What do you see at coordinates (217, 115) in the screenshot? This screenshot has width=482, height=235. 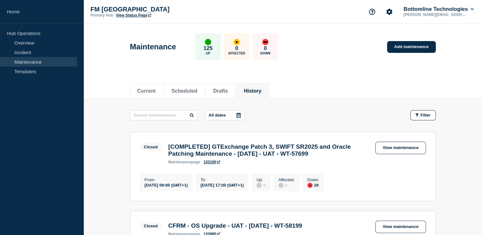 I see `p: All dates` at bounding box center [217, 115].